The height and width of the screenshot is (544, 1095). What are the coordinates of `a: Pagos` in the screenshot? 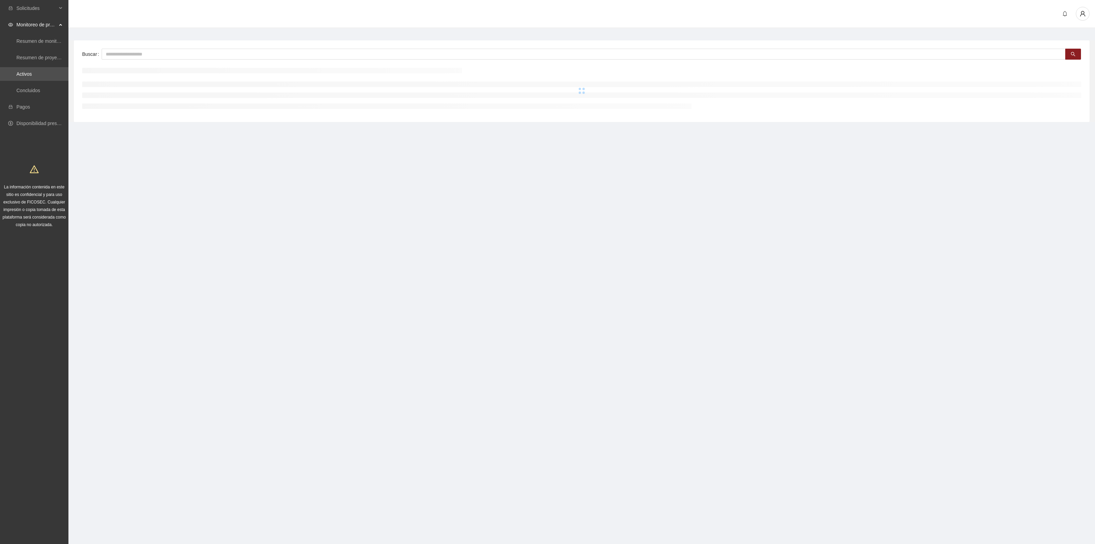 It's located at (23, 107).